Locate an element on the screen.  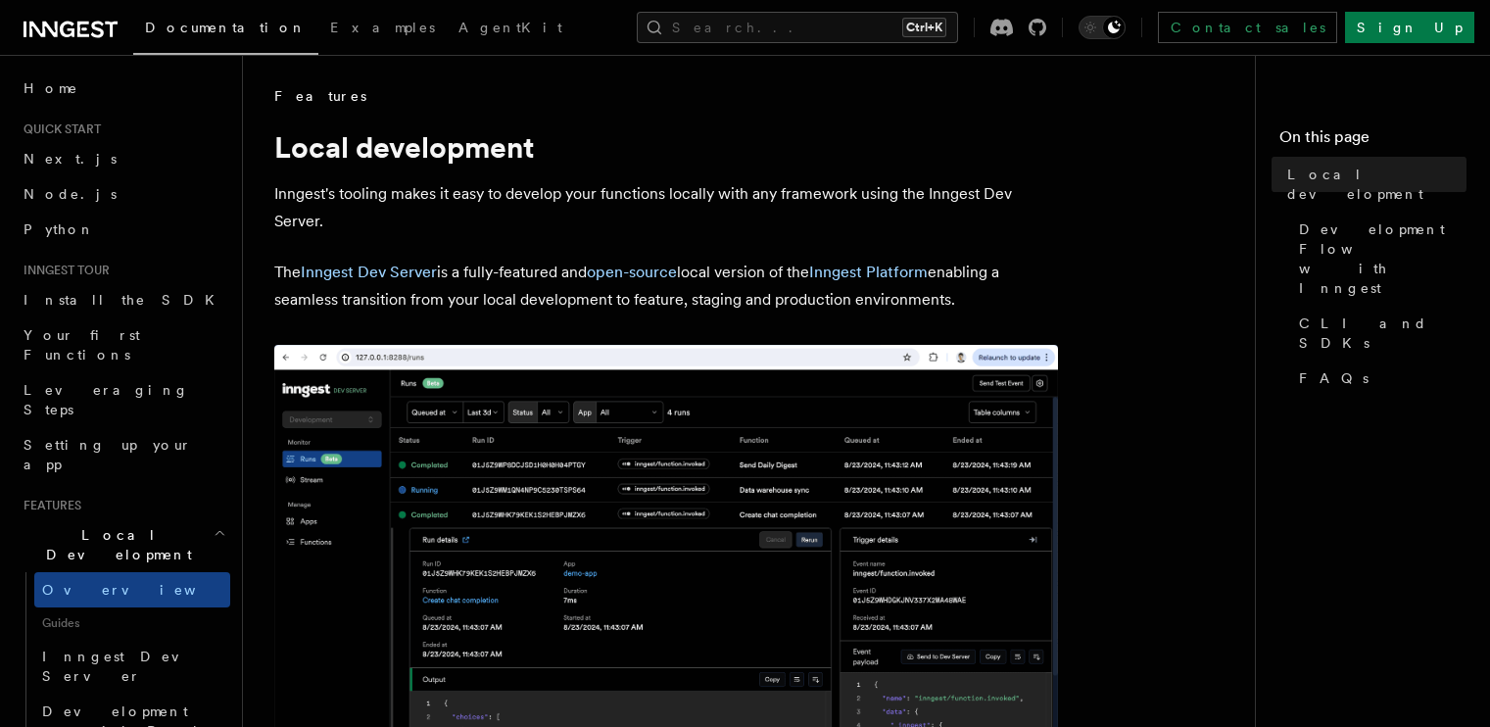
span: Development Flow with Inngest is located at coordinates (1383, 259).